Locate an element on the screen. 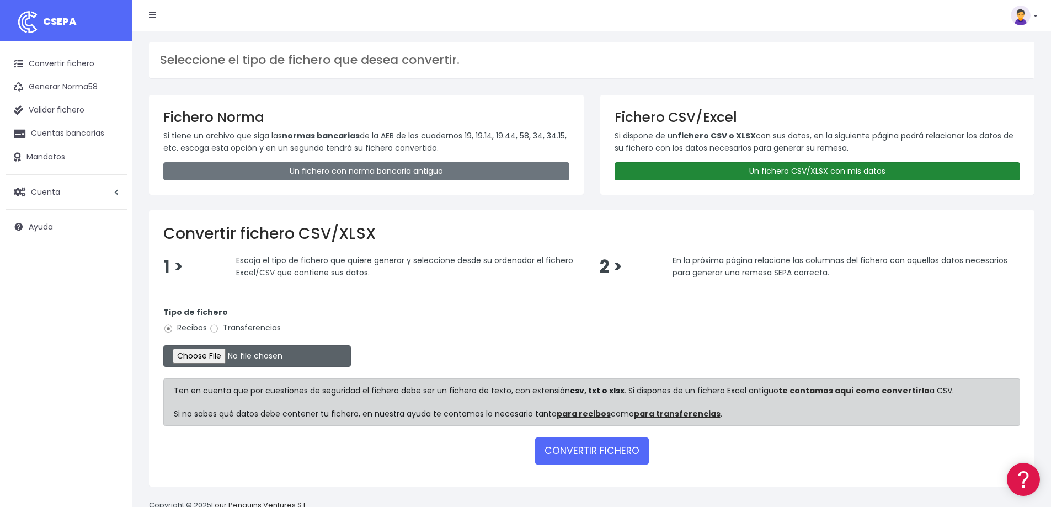 This screenshot has width=1051, height=507. a: Ayuda is located at coordinates (66, 227).